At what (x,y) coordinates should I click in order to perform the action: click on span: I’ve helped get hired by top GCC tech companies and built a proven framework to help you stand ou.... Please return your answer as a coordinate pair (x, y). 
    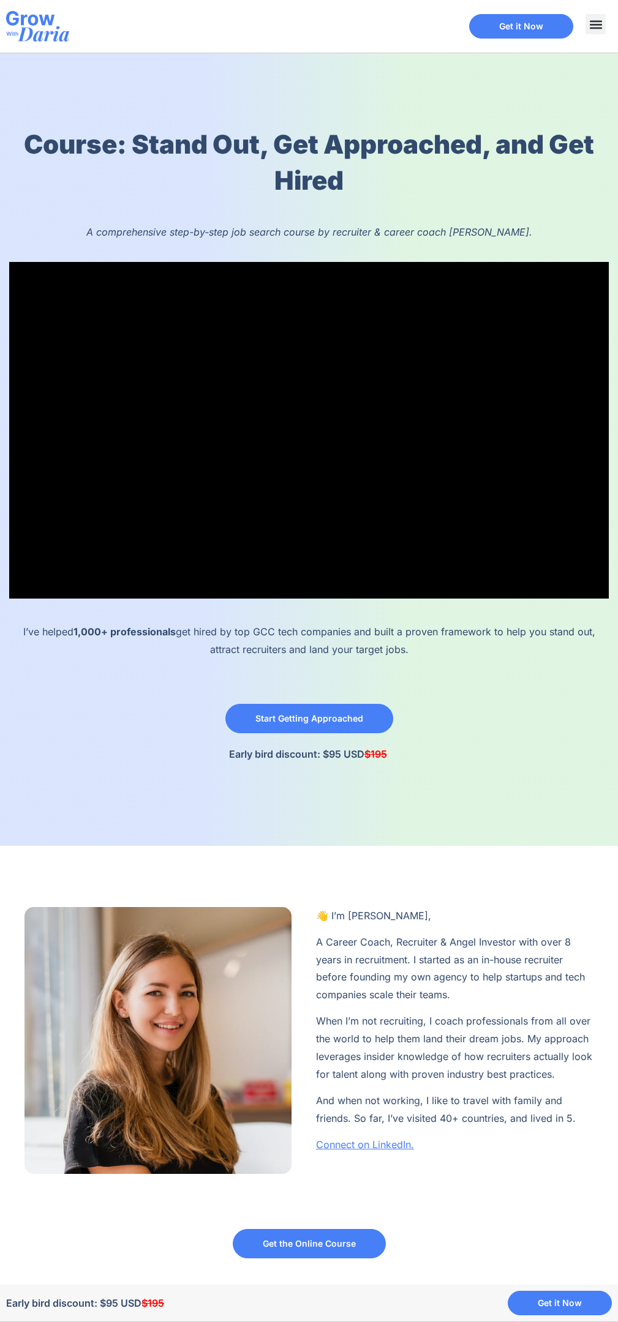
    Looking at the image, I should click on (309, 640).